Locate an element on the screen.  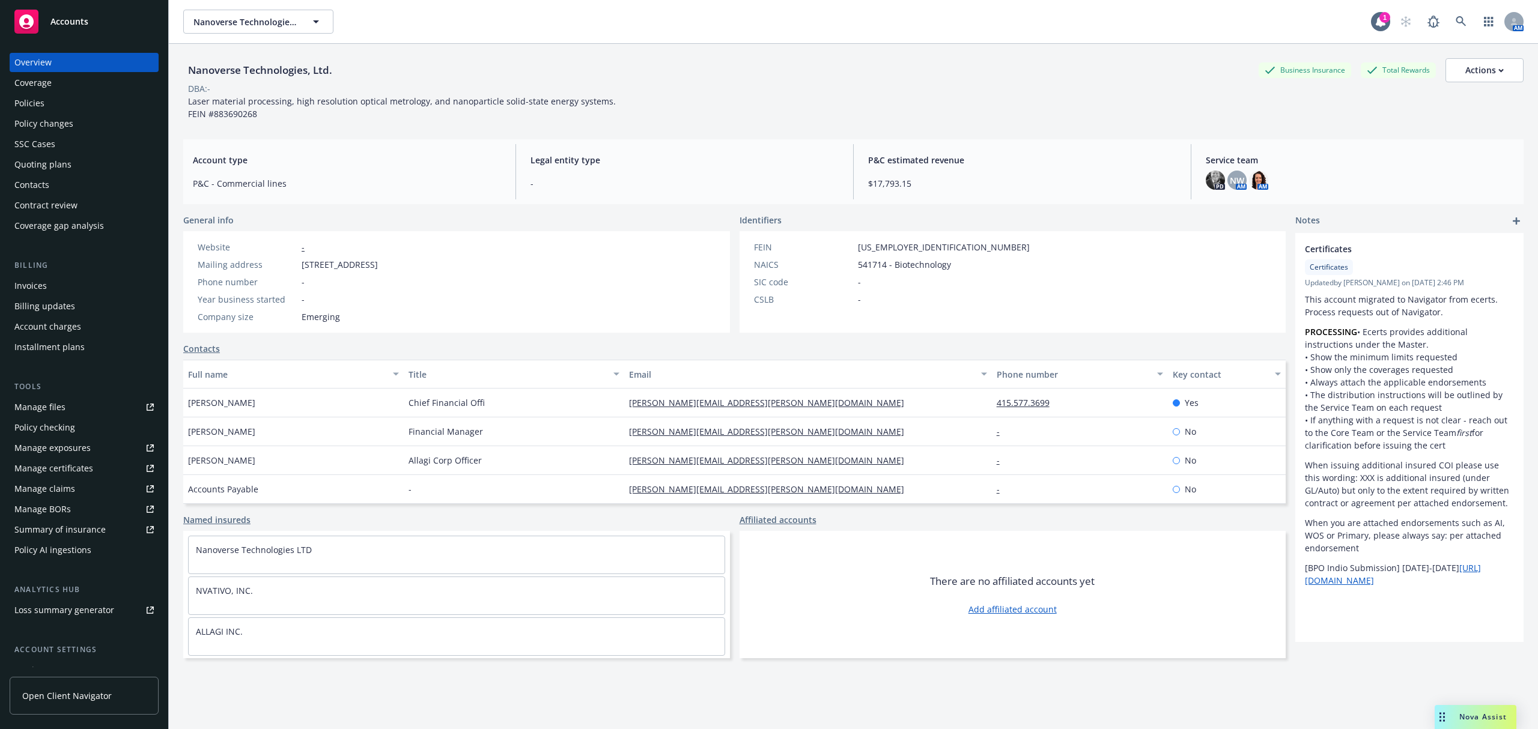
span: 541714 - Biotechnology is located at coordinates (904, 264).